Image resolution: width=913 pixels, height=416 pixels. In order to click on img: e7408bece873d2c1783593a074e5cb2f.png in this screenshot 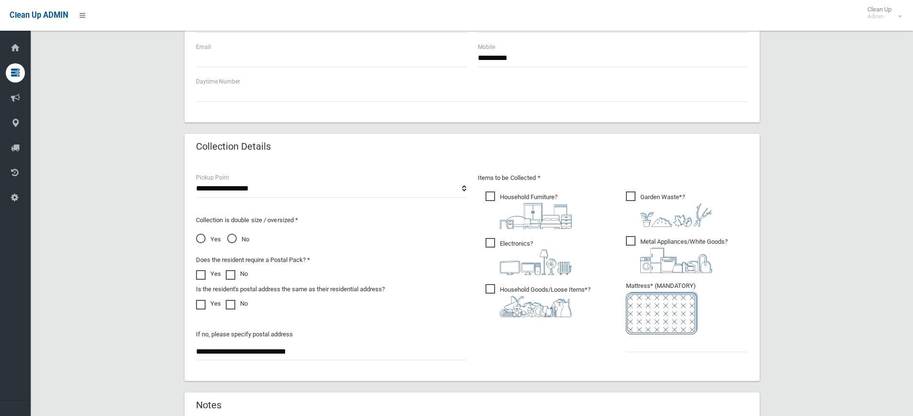, I will do `click(662, 312)`.